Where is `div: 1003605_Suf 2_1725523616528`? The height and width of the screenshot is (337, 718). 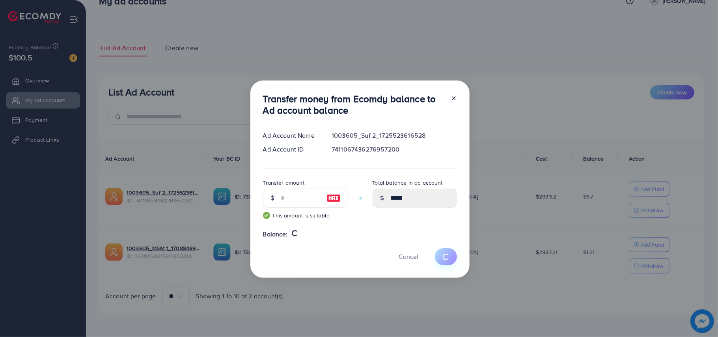 div: 1003605_Suf 2_1725523616528 is located at coordinates (394, 135).